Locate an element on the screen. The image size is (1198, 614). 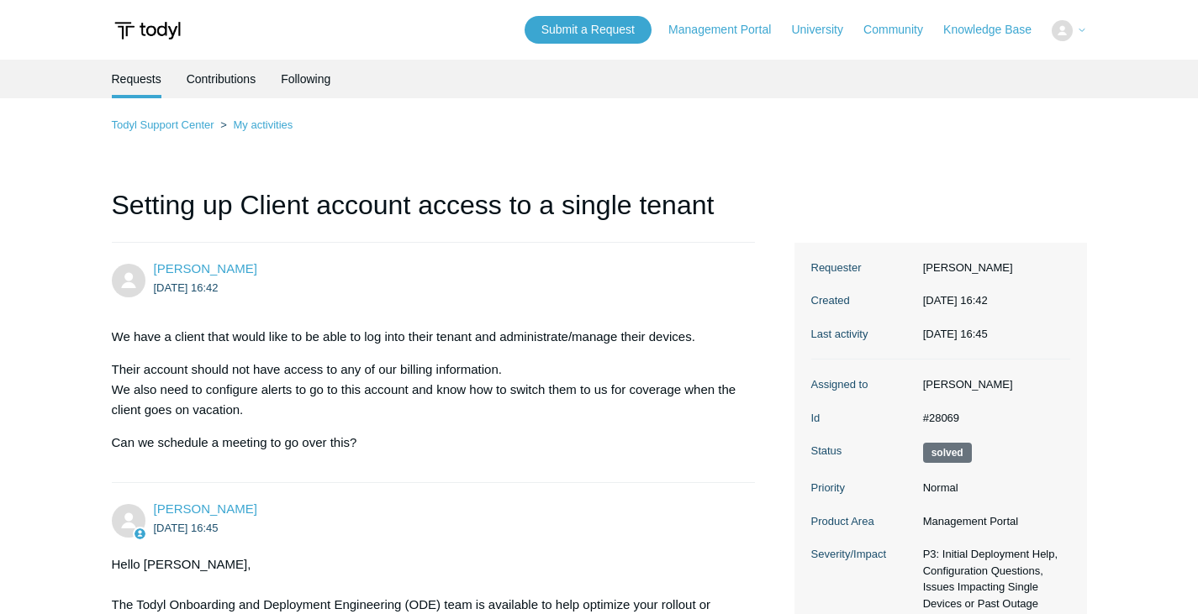
dt: Id is located at coordinates (862, 419).